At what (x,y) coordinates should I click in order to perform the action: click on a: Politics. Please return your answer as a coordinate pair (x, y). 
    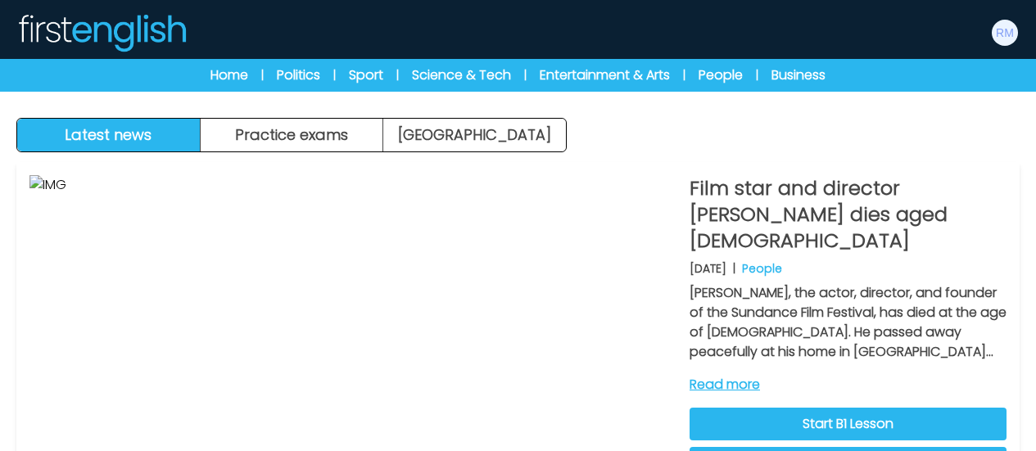
    Looking at the image, I should click on (298, 75).